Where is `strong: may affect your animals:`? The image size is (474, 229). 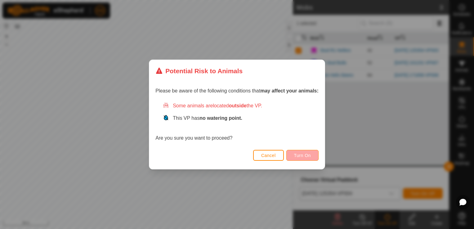 strong: may affect your animals: is located at coordinates (289, 91).